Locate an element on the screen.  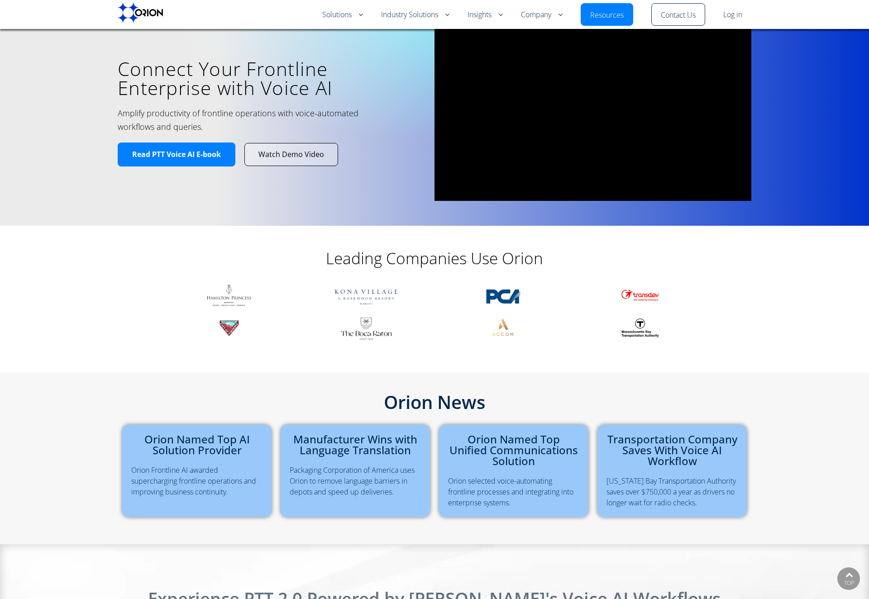
a: Manufacturer Wins with Language Translation is located at coordinates (355, 445).